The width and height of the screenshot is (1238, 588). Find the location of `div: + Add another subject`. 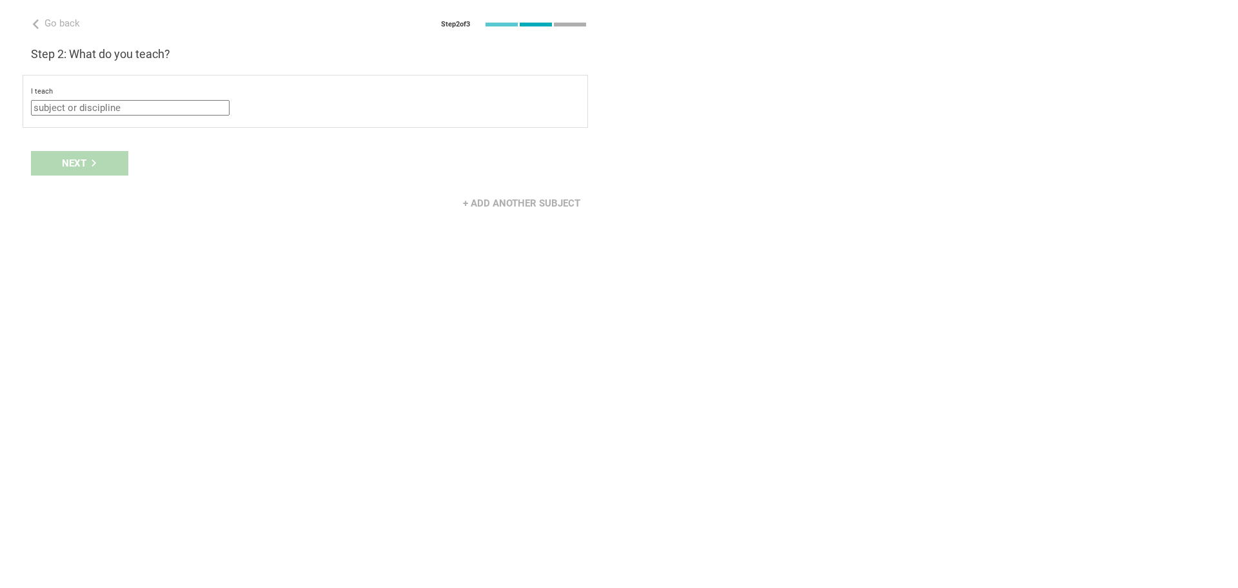

div: + Add another subject is located at coordinates (522, 203).